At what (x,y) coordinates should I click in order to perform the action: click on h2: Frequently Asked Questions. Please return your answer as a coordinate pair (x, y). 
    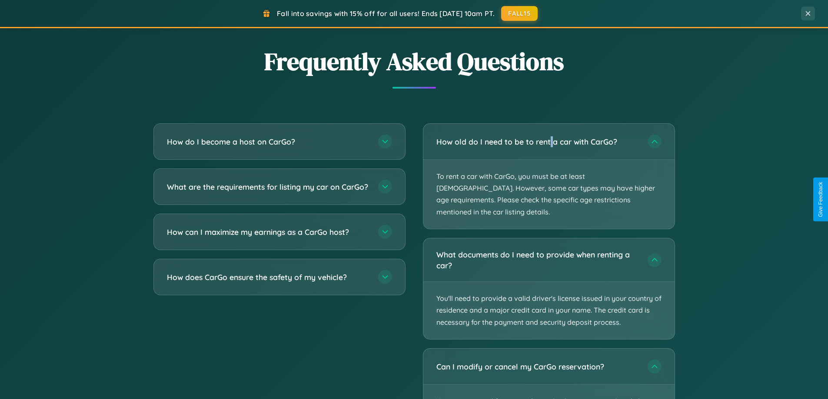
    Looking at the image, I should click on (414, 61).